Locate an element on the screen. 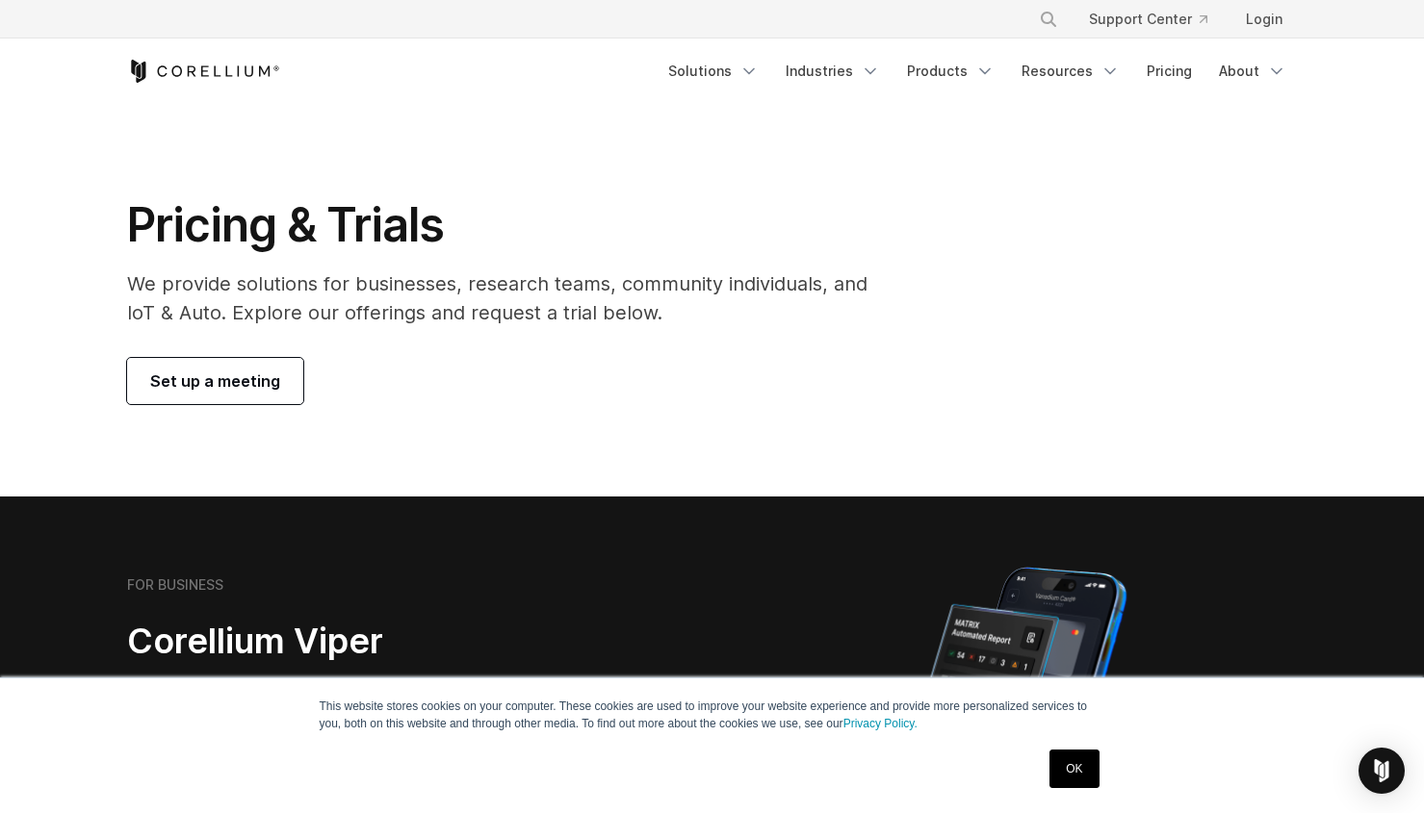 This screenshot has height=813, width=1424. a: Support Center is located at coordinates (1148, 19).